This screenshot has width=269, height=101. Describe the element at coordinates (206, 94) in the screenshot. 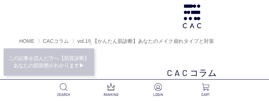

I see `p: CART` at that location.